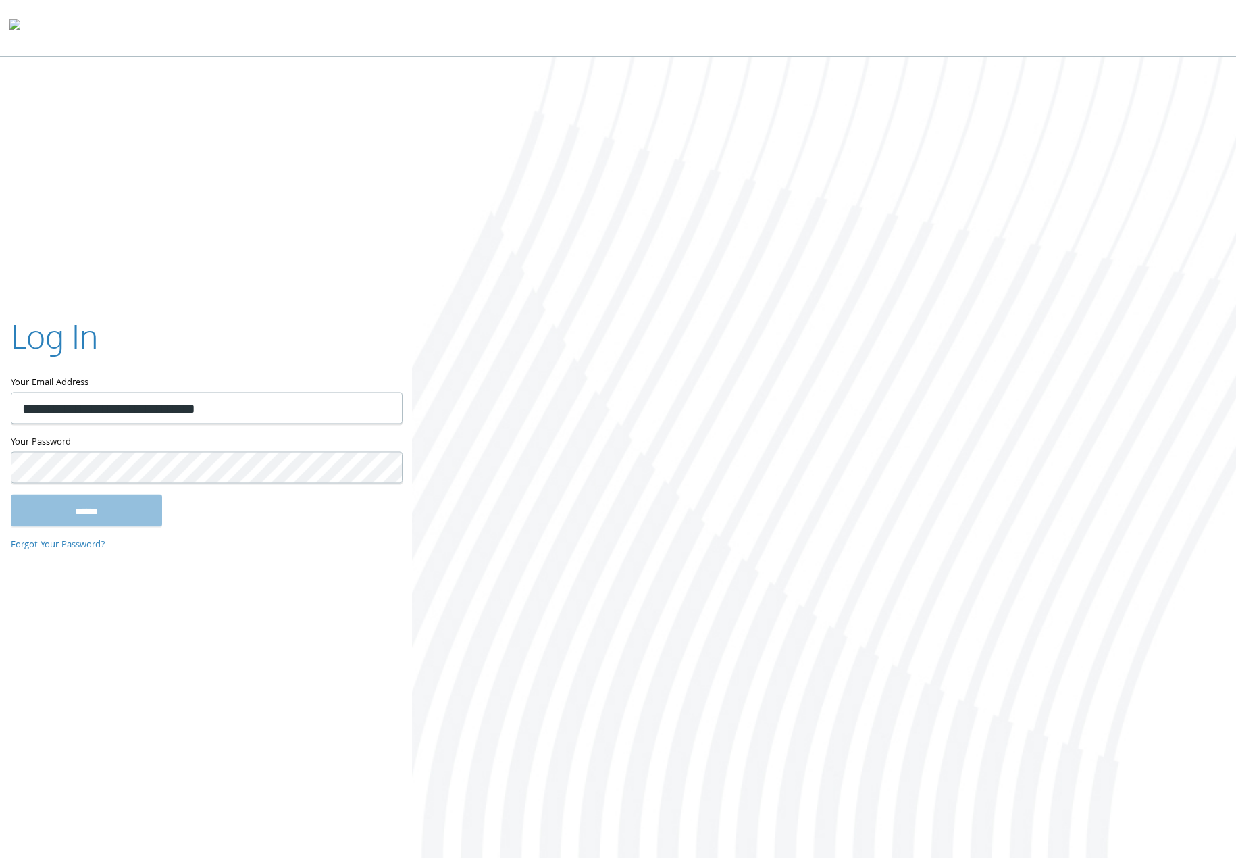  Describe the element at coordinates (206, 443) in the screenshot. I see `label: Your Password` at that location.